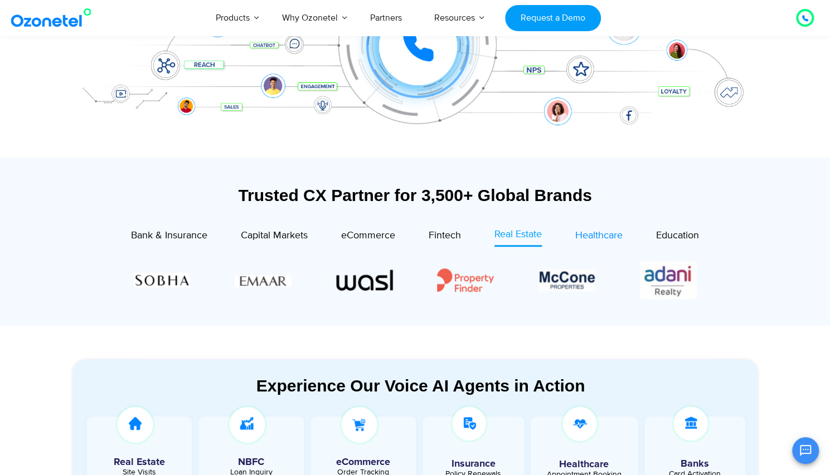 This screenshot has width=830, height=475. I want to click on a: Bank & Insurance, so click(169, 237).